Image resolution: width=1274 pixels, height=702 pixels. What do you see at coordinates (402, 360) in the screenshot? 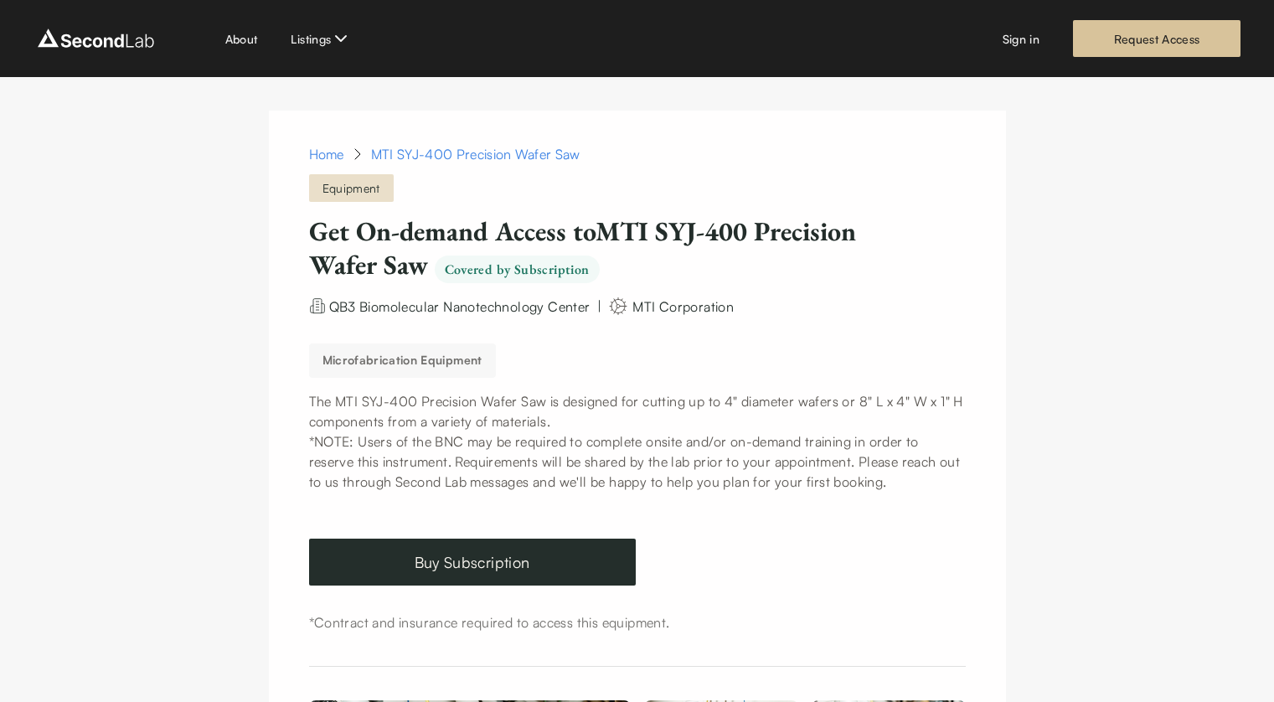
I see `button: Microfabrication Equipment` at bounding box center [402, 360].